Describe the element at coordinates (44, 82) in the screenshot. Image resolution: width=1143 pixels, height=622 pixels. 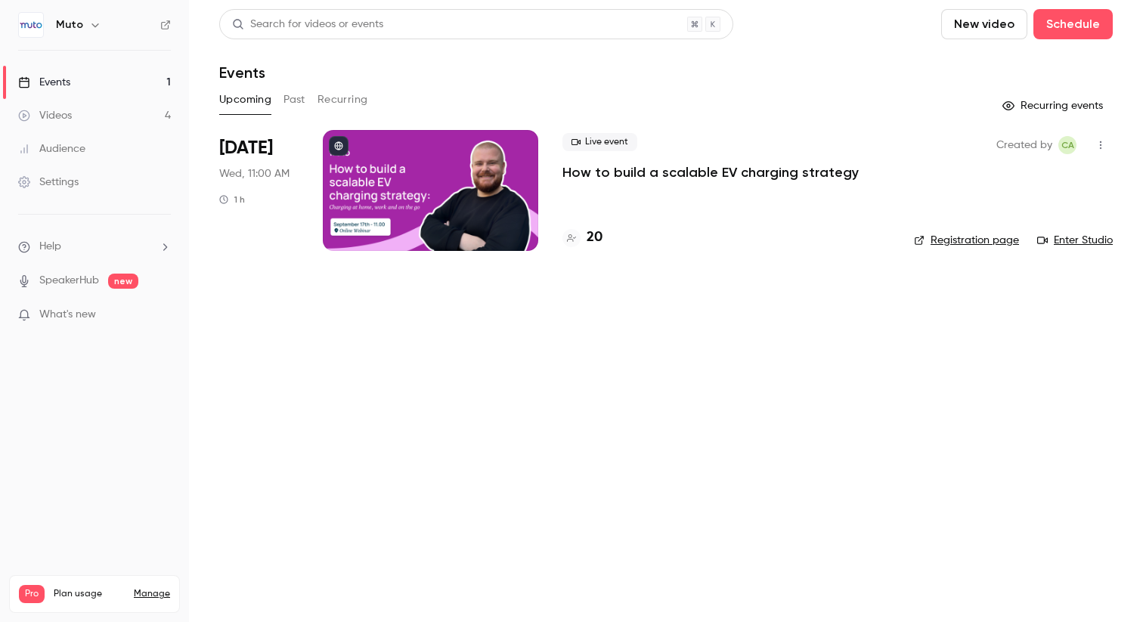
I see `div: Events` at that location.